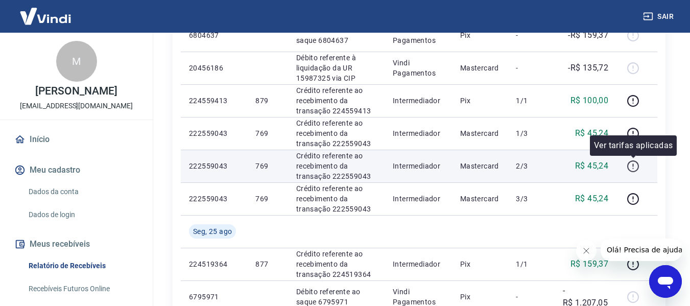 The width and height of the screenshot is (690, 306). What do you see at coordinates (336, 101) in the screenshot?
I see `p: Crédito referente ao recebimento da transação 224559413` at bounding box center [336, 101].